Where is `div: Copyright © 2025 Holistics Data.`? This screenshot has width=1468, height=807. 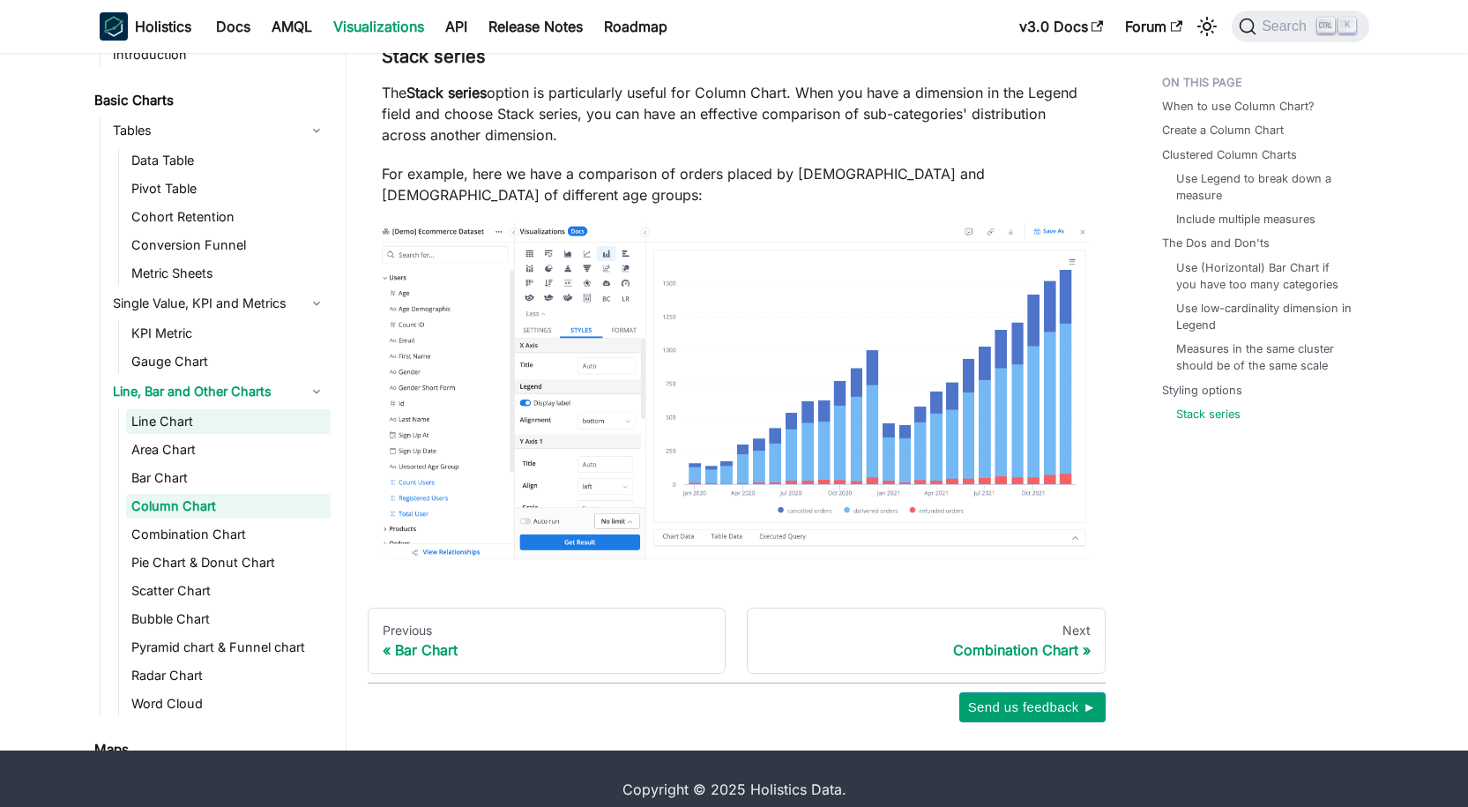
div: Copyright © 2025 Holistics Data. is located at coordinates (735, 789).